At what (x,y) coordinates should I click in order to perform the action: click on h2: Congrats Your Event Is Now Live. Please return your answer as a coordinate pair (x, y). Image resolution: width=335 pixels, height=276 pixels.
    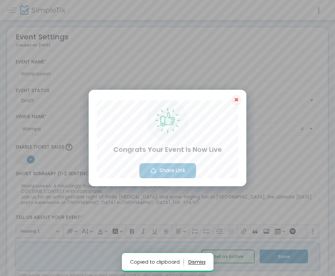
    Looking at the image, I should click on (168, 149).